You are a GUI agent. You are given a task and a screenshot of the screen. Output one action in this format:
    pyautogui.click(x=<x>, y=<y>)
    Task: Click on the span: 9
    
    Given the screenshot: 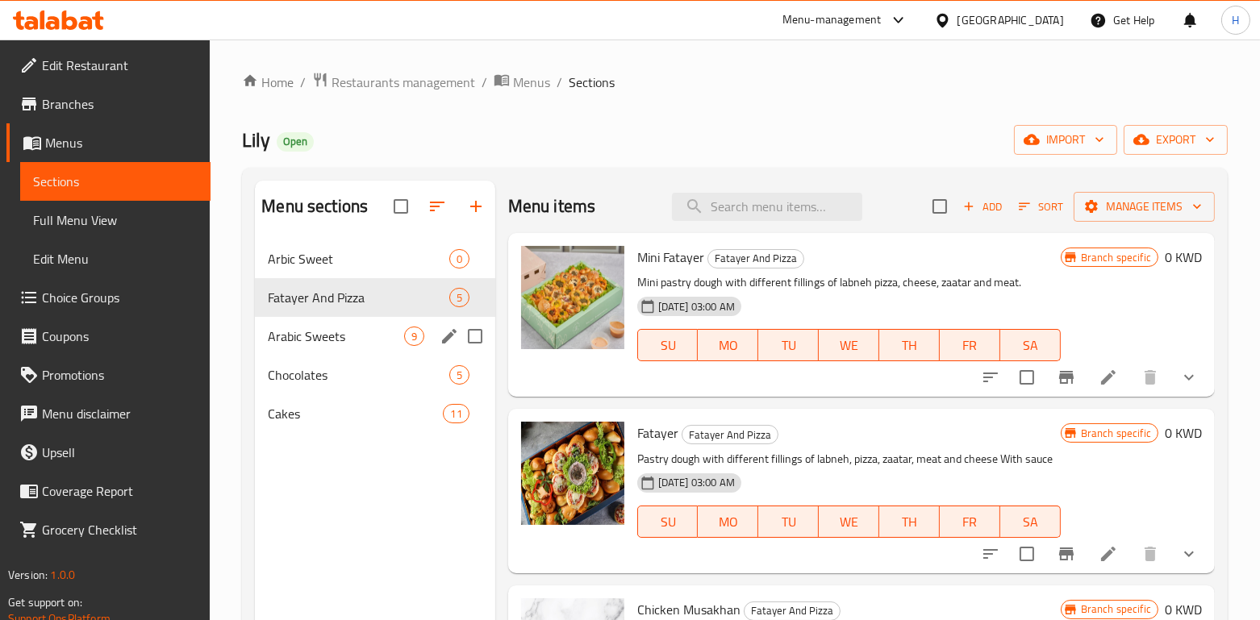 What is the action you would take?
    pyautogui.click(x=414, y=336)
    